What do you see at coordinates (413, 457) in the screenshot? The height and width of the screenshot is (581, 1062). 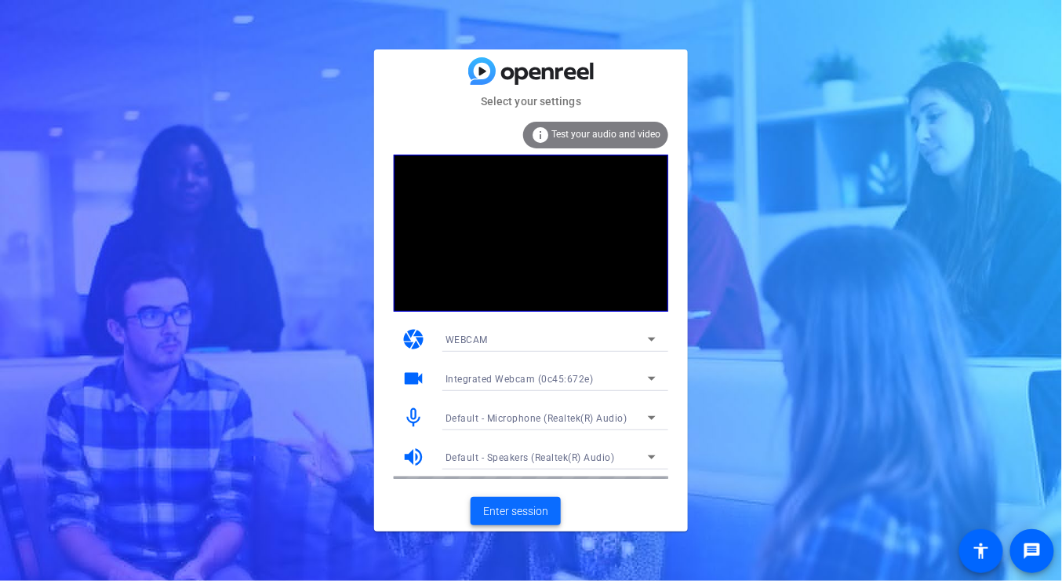 I see `mat-icon: volume_up` at bounding box center [413, 457].